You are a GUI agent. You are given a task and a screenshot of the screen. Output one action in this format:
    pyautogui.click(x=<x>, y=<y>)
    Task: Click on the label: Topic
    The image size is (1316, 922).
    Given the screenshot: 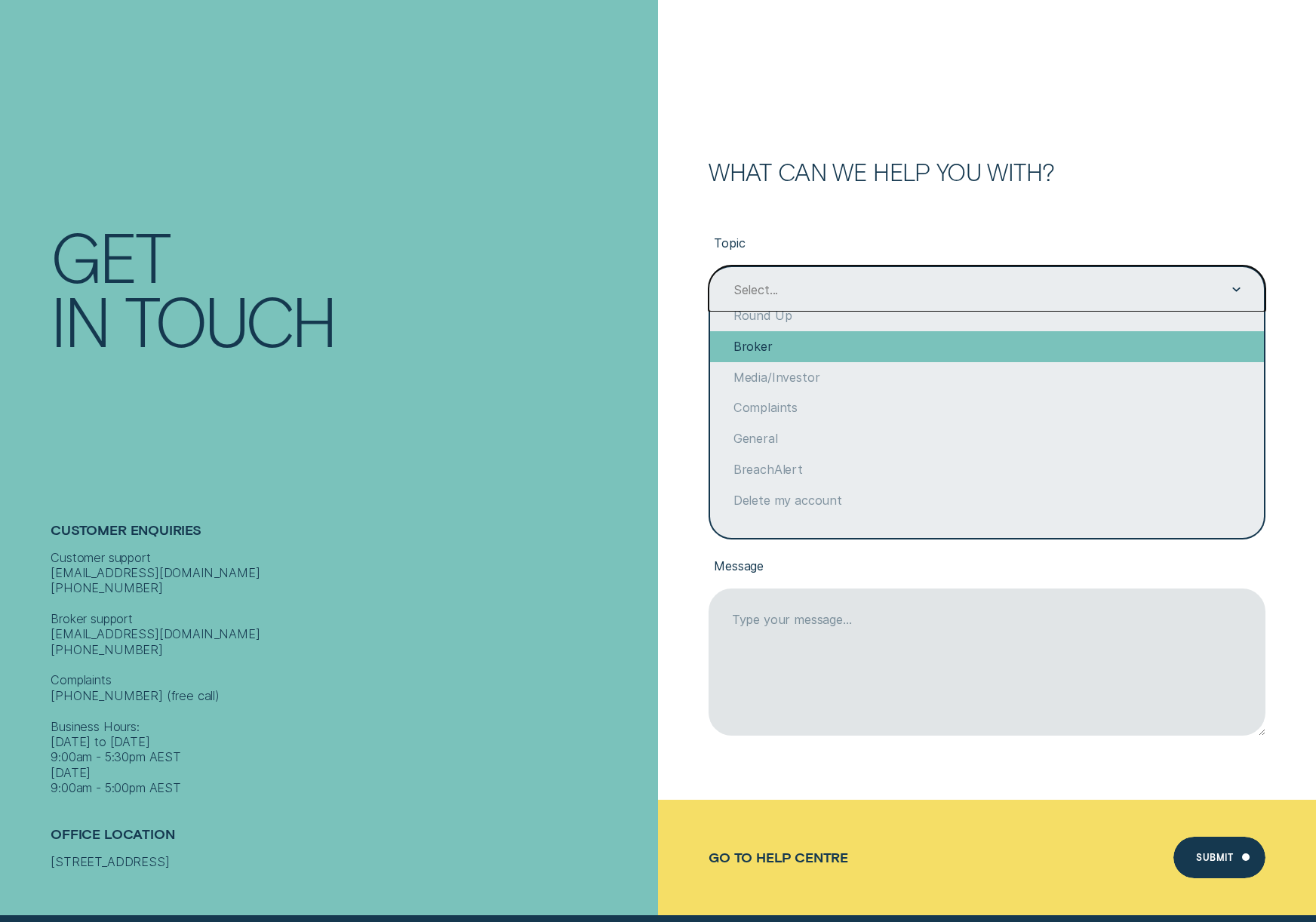 What is the action you would take?
    pyautogui.click(x=987, y=245)
    